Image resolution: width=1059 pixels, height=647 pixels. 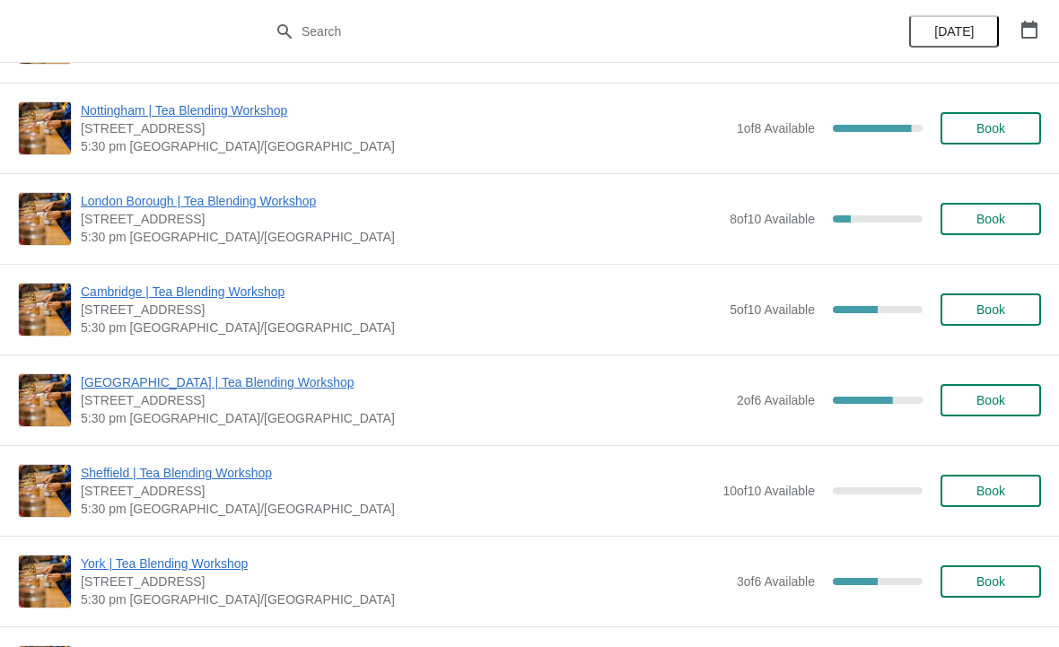 I want to click on span: 5 of 10 Available, so click(x=772, y=310).